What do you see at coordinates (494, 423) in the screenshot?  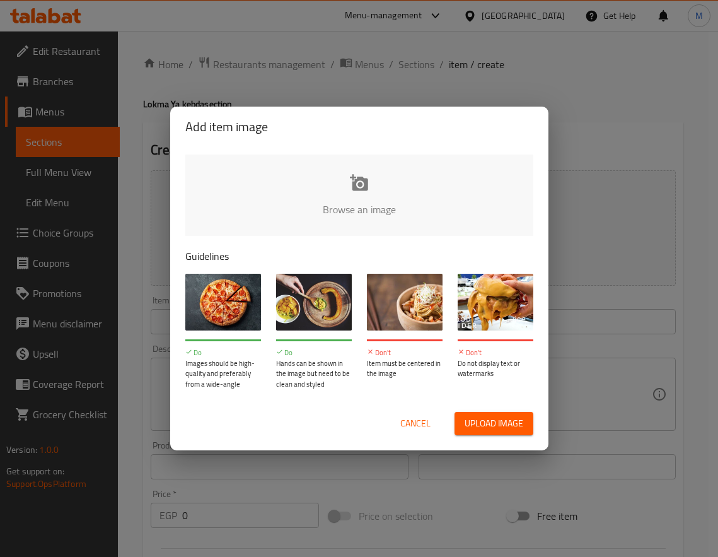 I see `span: Upload image` at bounding box center [494, 423].